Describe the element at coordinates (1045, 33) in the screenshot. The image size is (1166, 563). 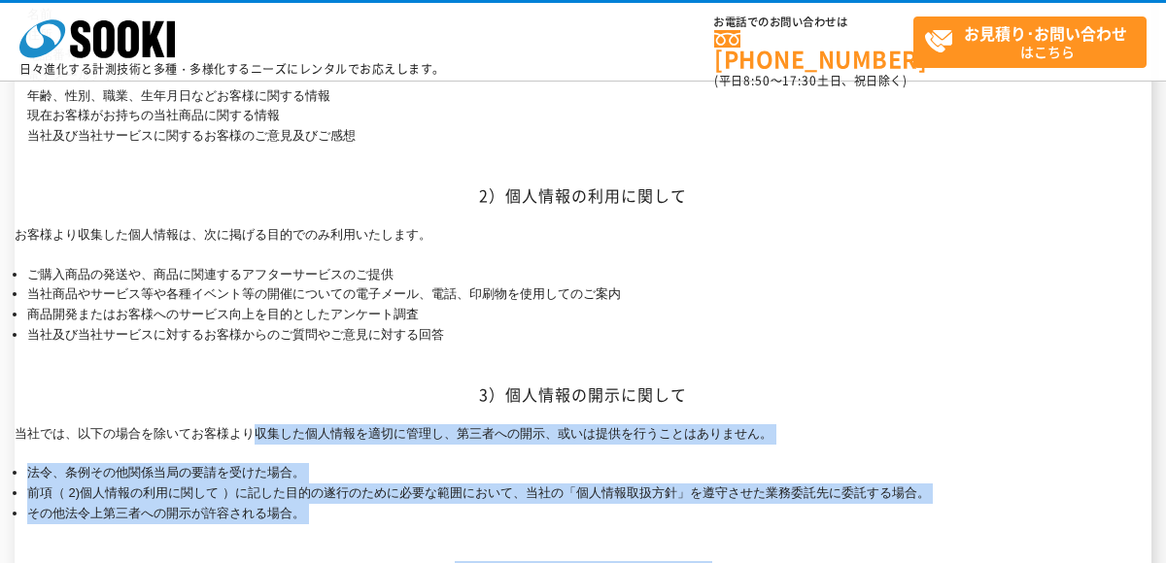
I see `strong: お見積り･お問い合わせ` at that location.